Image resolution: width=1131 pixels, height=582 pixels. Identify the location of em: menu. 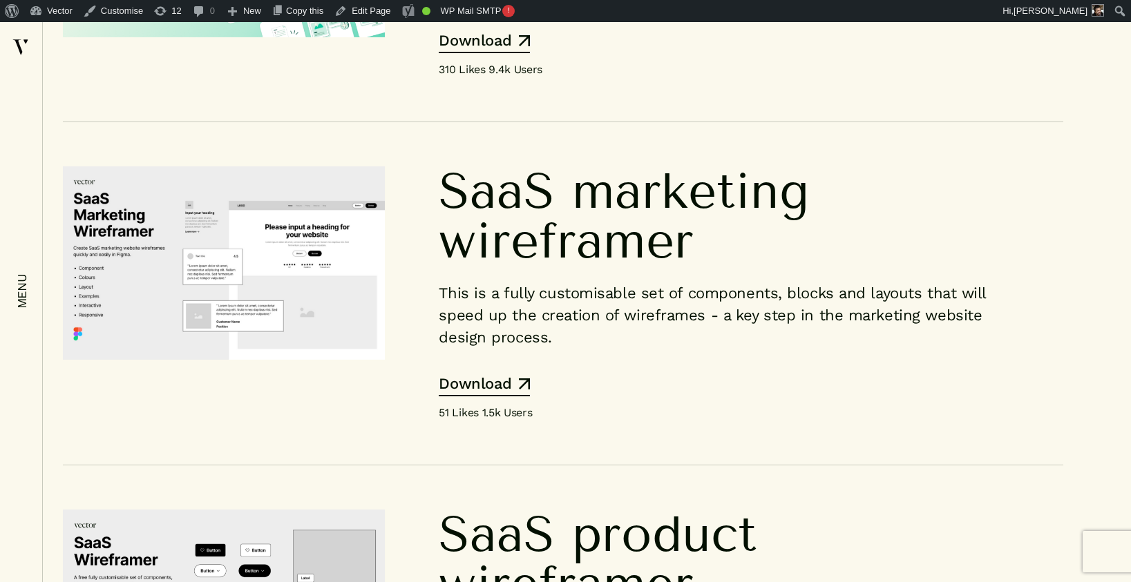
(22, 291).